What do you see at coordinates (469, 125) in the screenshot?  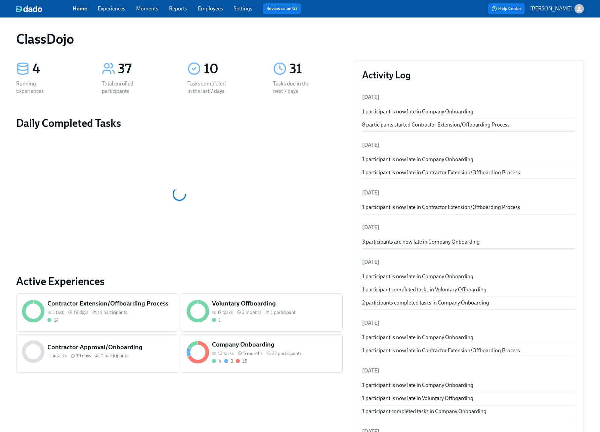 I see `div: 8 participants started Contractor Extension/Offboarding Process` at bounding box center [469, 125].